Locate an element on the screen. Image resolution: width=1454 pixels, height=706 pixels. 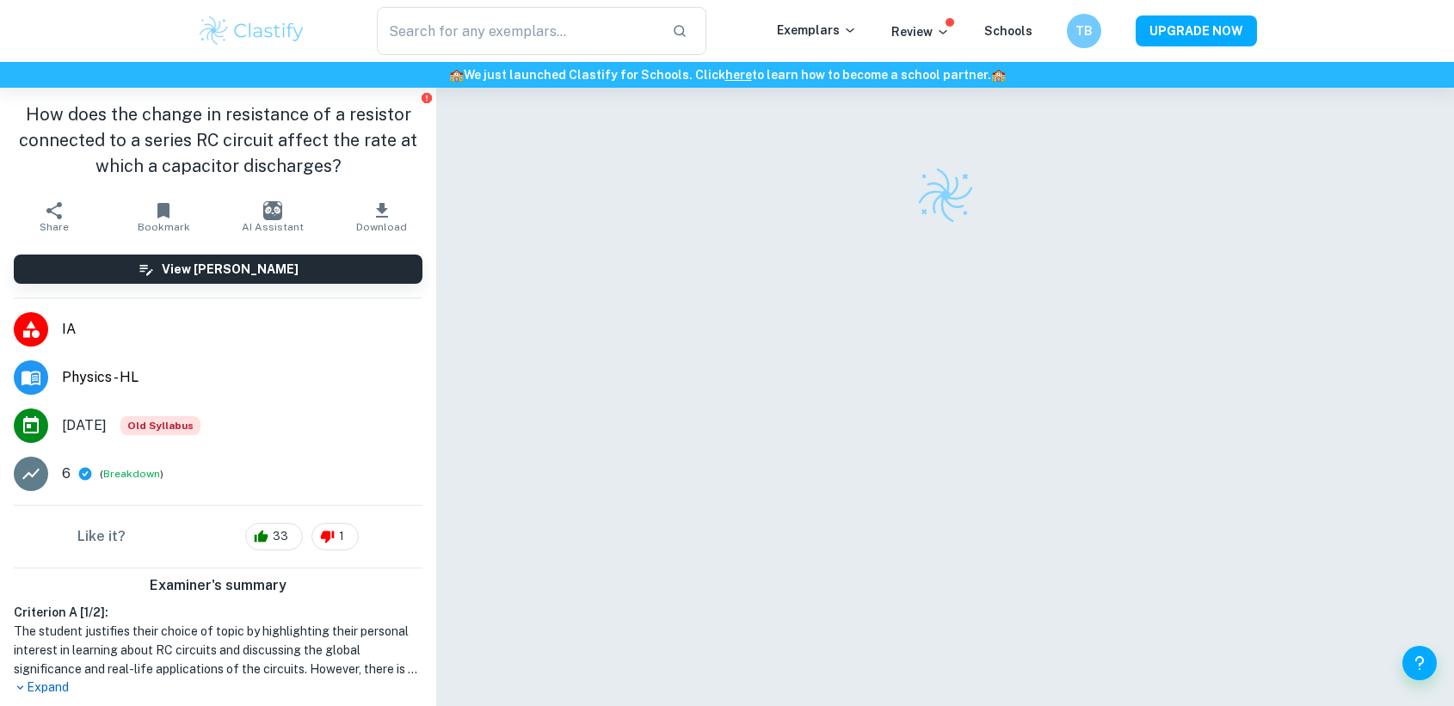
span: Physics - HL is located at coordinates (242, 378).